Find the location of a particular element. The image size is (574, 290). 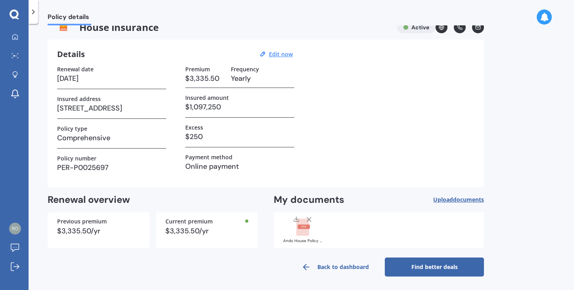

a: Find better deals is located at coordinates (434, 267).